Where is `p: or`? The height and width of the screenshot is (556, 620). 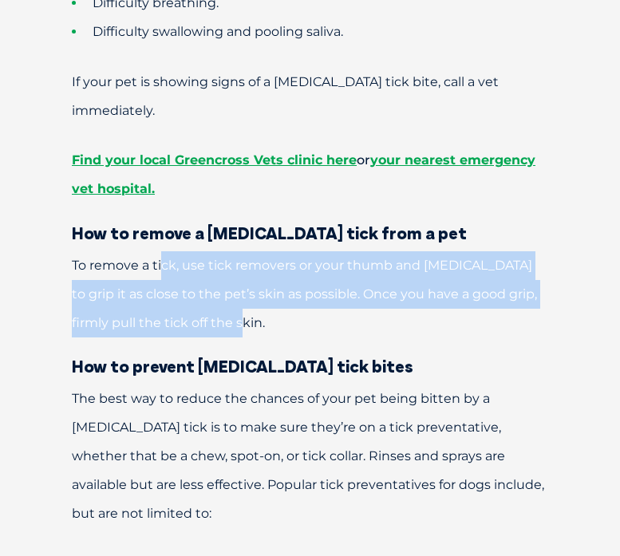 p: or is located at coordinates (309, 175).